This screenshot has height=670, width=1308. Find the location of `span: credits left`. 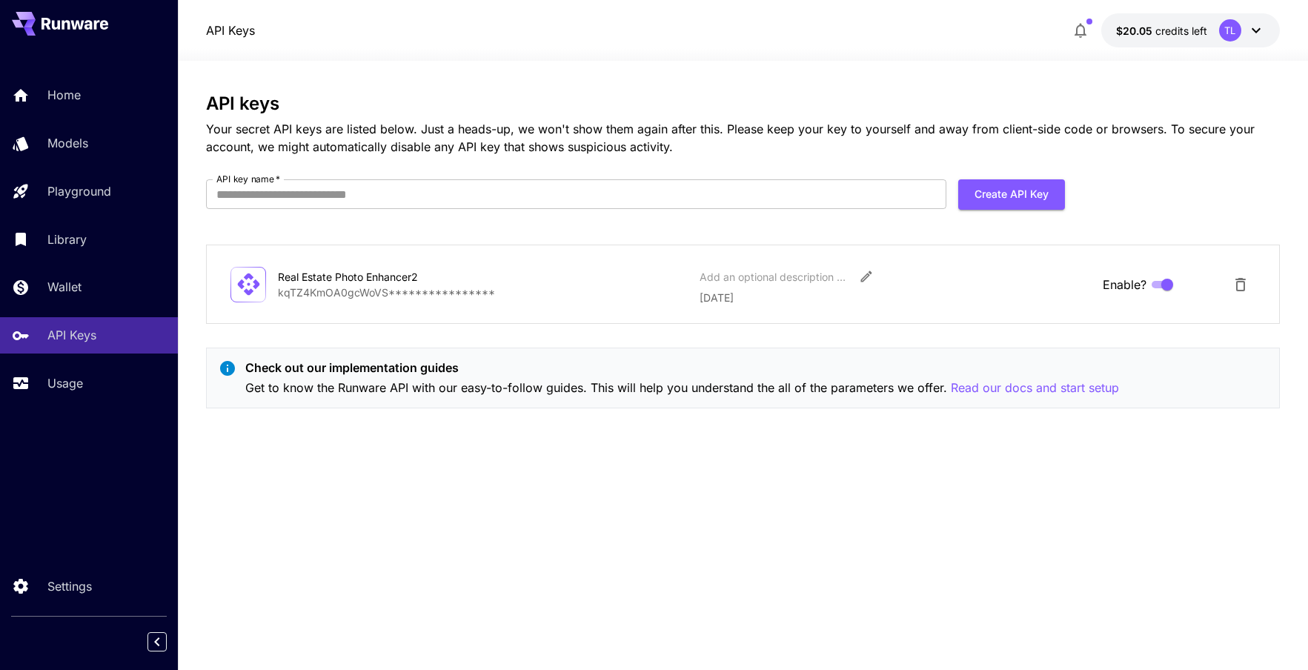

span: credits left is located at coordinates (1181, 30).